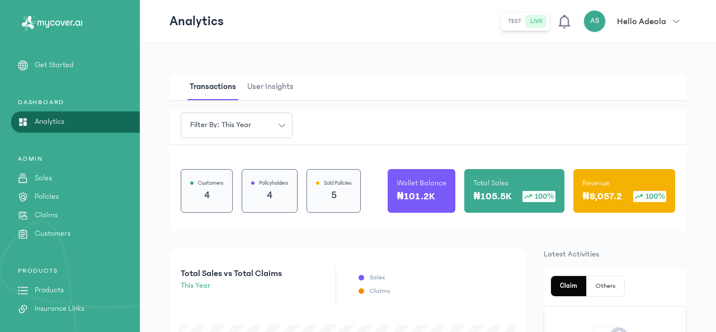 The height and width of the screenshot is (332, 716). I want to click on p: Sold Policies, so click(337, 183).